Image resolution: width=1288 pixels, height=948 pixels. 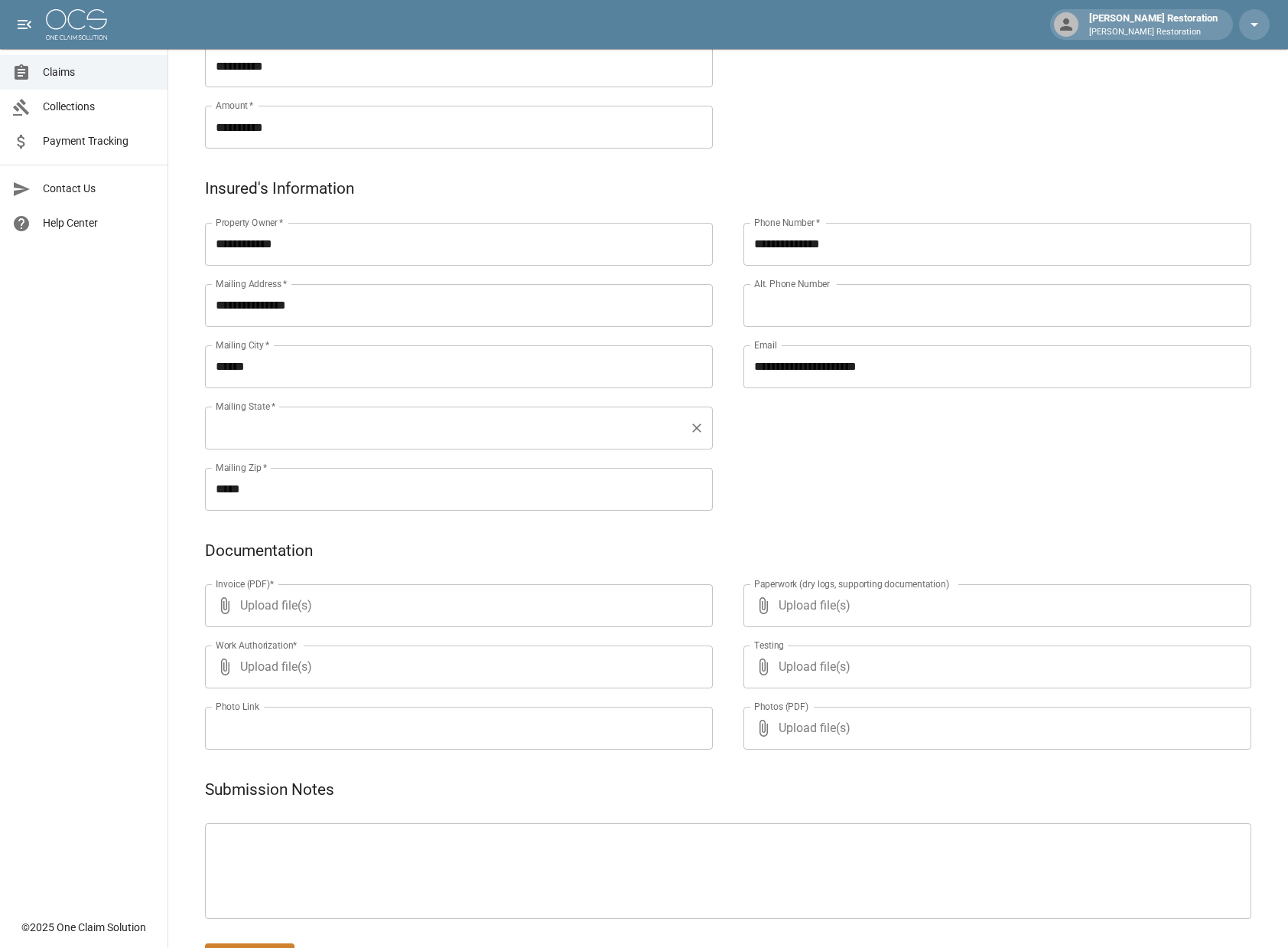 I want to click on button: Clear, so click(x=697, y=428).